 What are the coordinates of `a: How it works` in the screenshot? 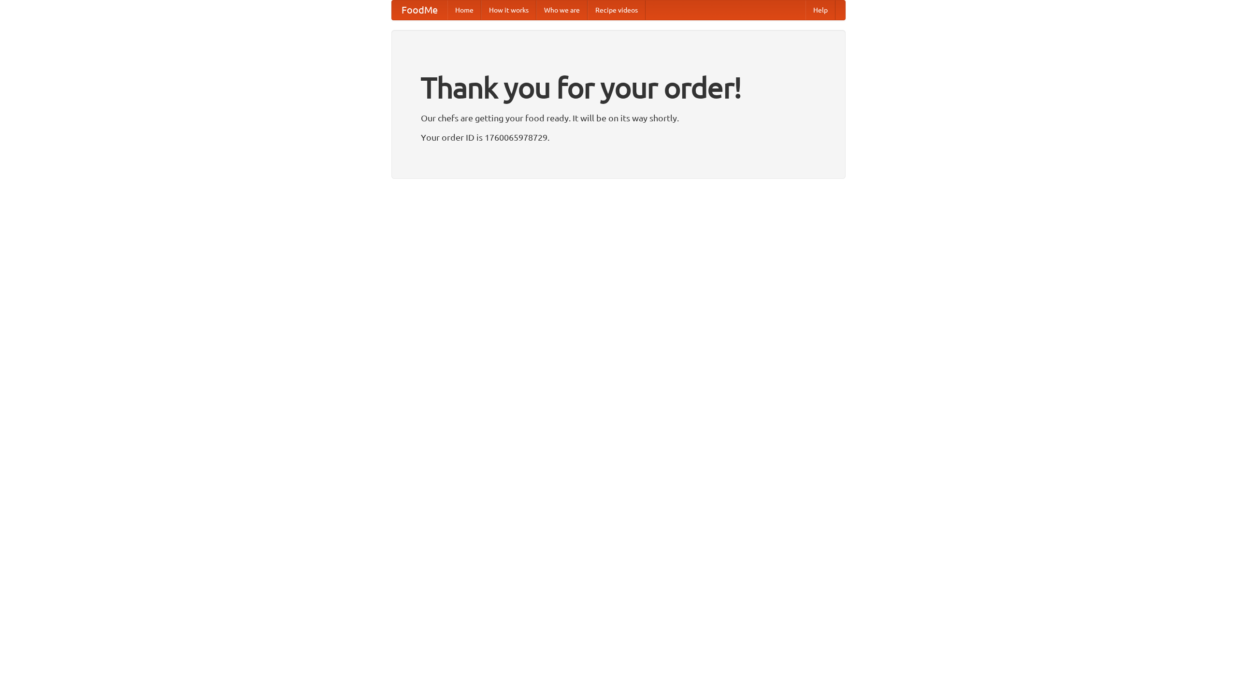 It's located at (509, 10).